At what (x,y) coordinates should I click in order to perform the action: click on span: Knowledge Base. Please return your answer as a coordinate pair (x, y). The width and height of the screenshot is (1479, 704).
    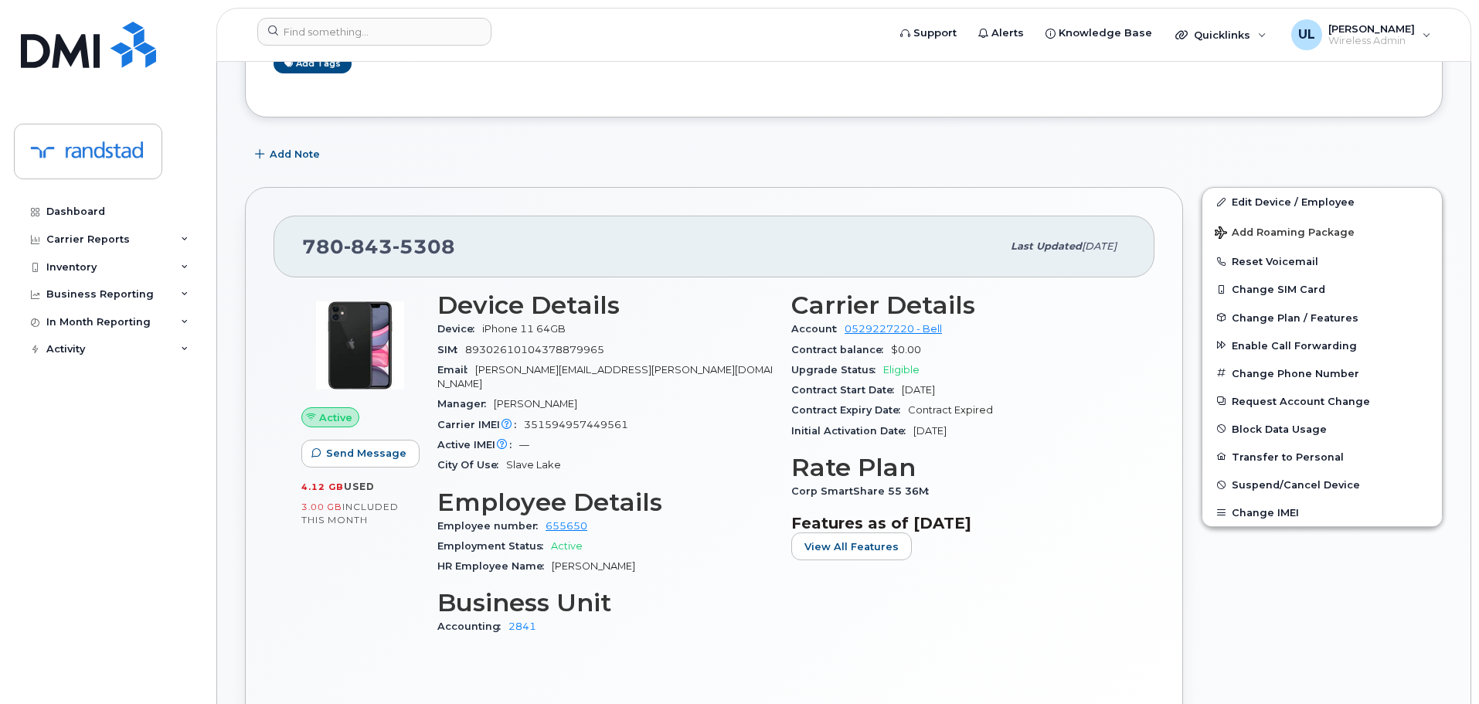
    Looking at the image, I should click on (1105, 33).